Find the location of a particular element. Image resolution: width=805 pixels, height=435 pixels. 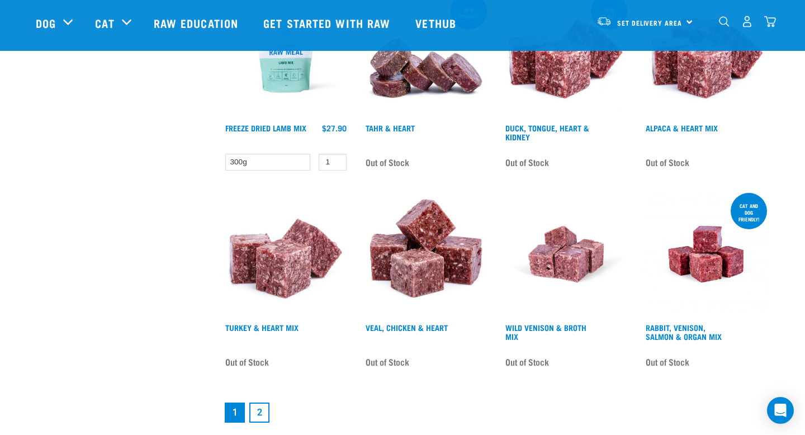

a: Rabbit, Venison, Salmon & Organ Mix is located at coordinates (684, 332).